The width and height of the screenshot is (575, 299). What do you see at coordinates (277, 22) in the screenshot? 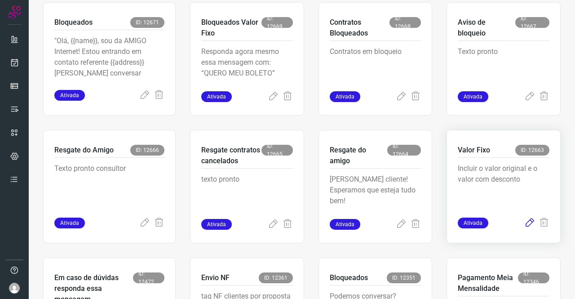
I see `span: ID: 12669` at bounding box center [277, 22].